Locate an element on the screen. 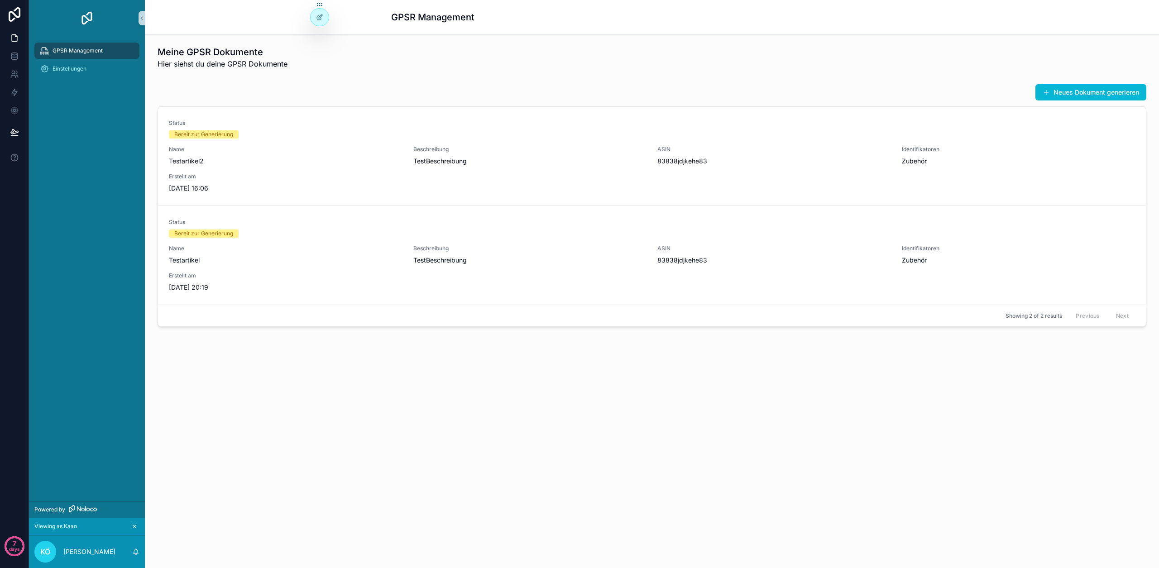  a: Einstellungen is located at coordinates (87, 69).